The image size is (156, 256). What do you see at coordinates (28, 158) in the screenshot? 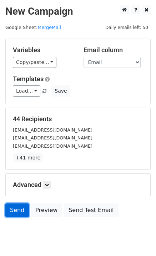
I see `a: +41 more` at bounding box center [28, 158].